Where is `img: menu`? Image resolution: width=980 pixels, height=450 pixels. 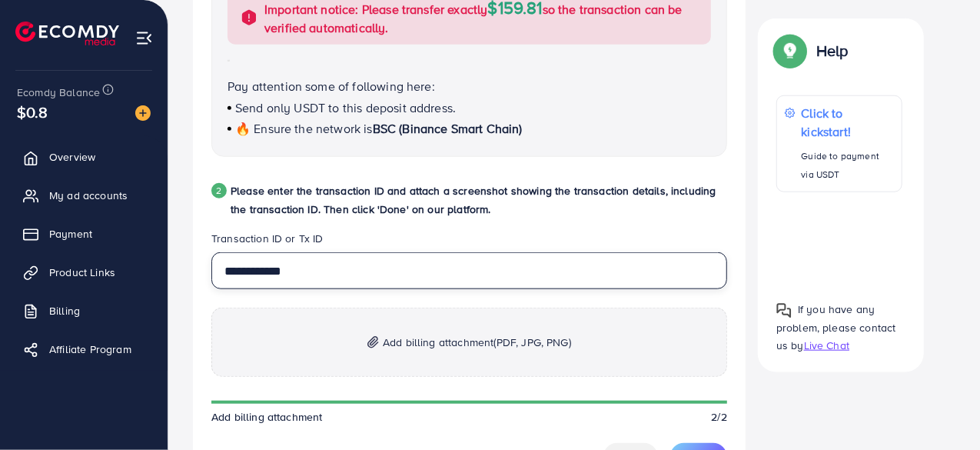
img: menu is located at coordinates (144, 38).